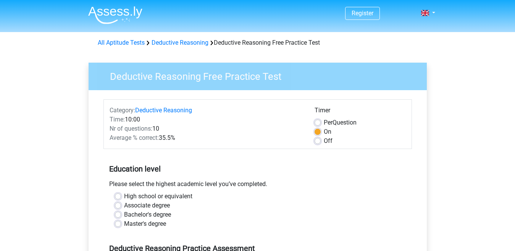 The image size is (515, 251). What do you see at coordinates (360, 112) in the screenshot?
I see `div: Timer` at bounding box center [360, 112].